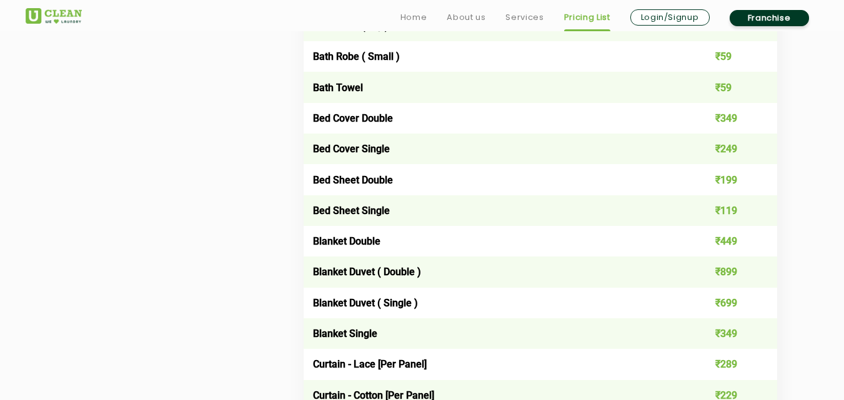  Describe the element at coordinates (466, 17) in the screenshot. I see `a: About us` at that location.